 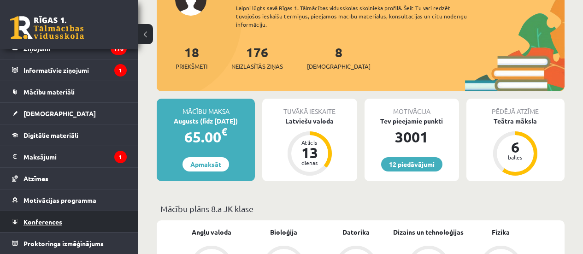 What do you see at coordinates (191, 66) in the screenshot?
I see `span: Priekšmeti` at bounding box center [191, 66].